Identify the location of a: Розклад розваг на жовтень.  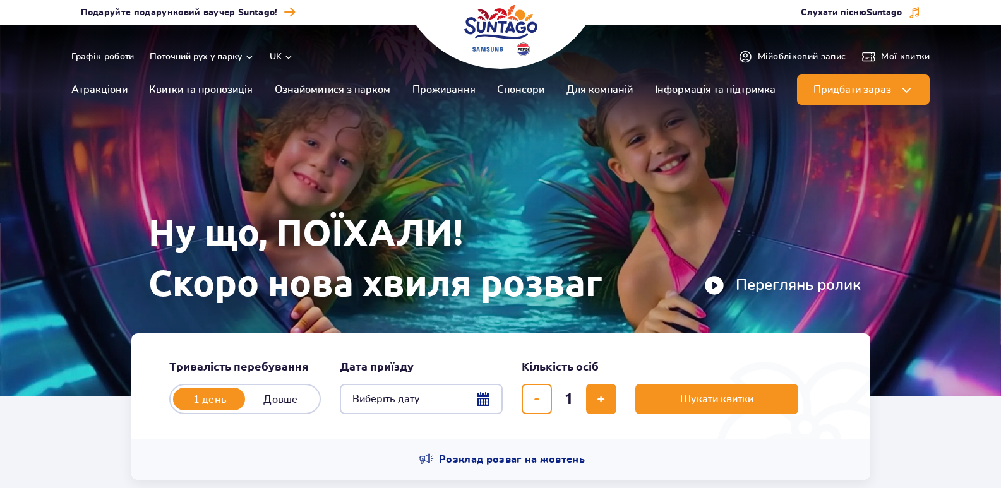
(501, 460).